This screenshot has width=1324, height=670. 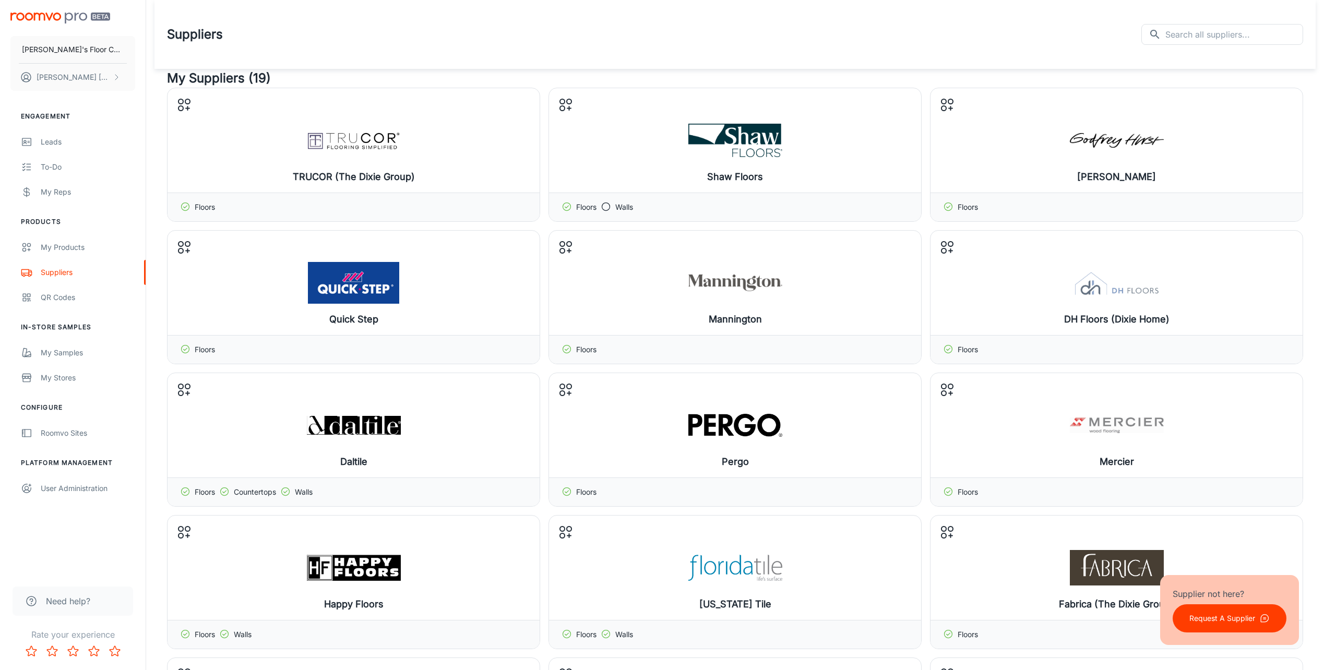 What do you see at coordinates (1230, 618) in the screenshot?
I see `button: Request A Supplier` at bounding box center [1230, 618].